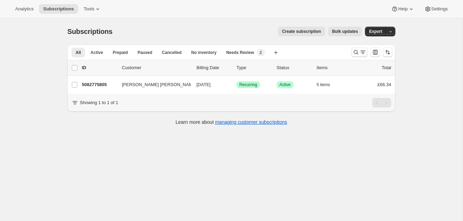 This screenshot has width=463, height=221. Describe the element at coordinates (99, 85) in the screenshot. I see `p: 5082775805` at that location.